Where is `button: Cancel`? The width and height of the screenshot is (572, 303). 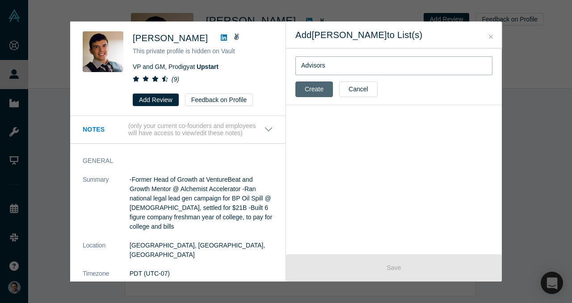 button: Cancel is located at coordinates (358, 89).